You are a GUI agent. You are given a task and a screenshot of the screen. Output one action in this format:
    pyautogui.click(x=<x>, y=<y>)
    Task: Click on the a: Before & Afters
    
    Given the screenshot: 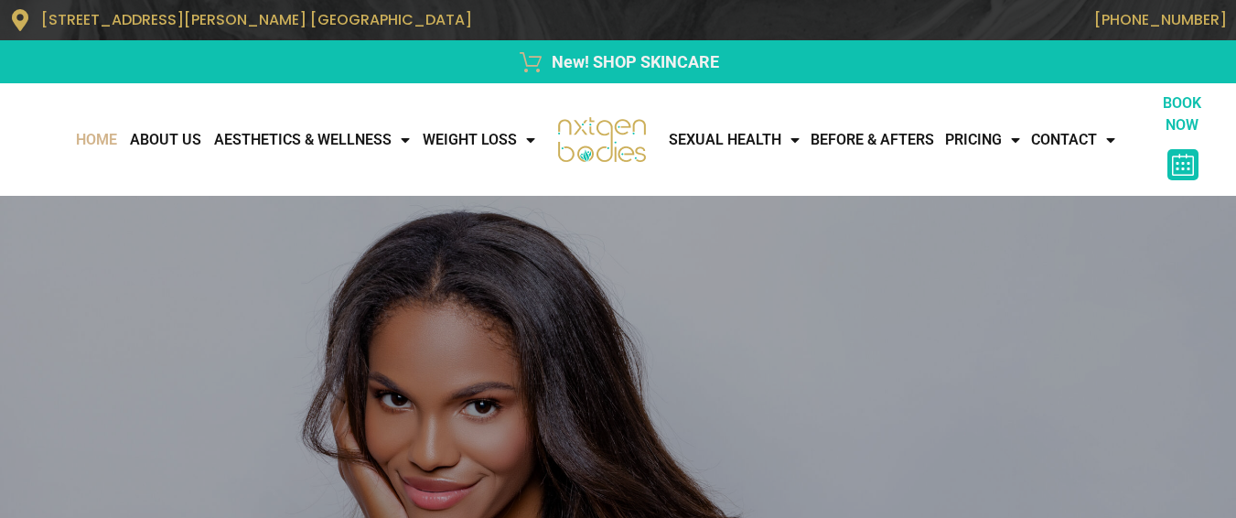 What is the action you would take?
    pyautogui.click(x=872, y=140)
    